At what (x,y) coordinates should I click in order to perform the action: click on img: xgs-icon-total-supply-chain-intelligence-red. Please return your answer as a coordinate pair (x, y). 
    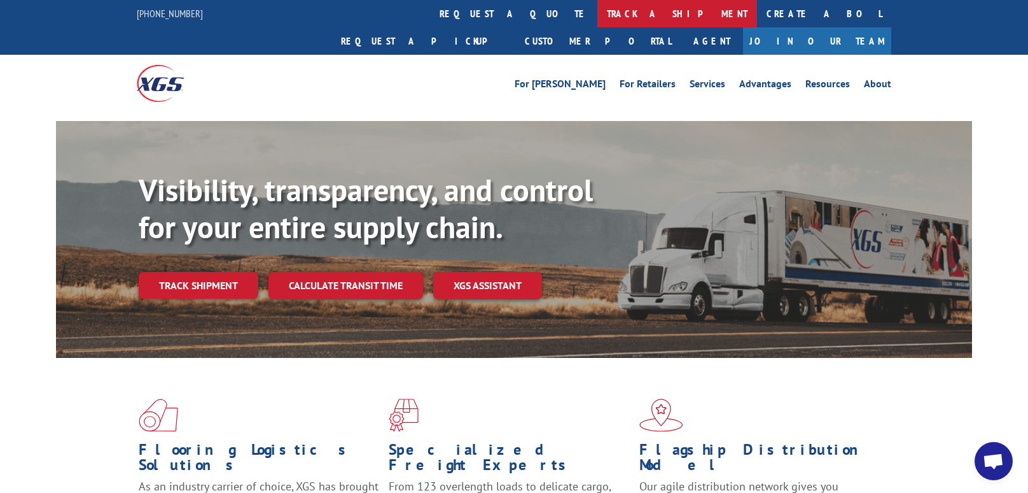
    Looking at the image, I should click on (158, 415).